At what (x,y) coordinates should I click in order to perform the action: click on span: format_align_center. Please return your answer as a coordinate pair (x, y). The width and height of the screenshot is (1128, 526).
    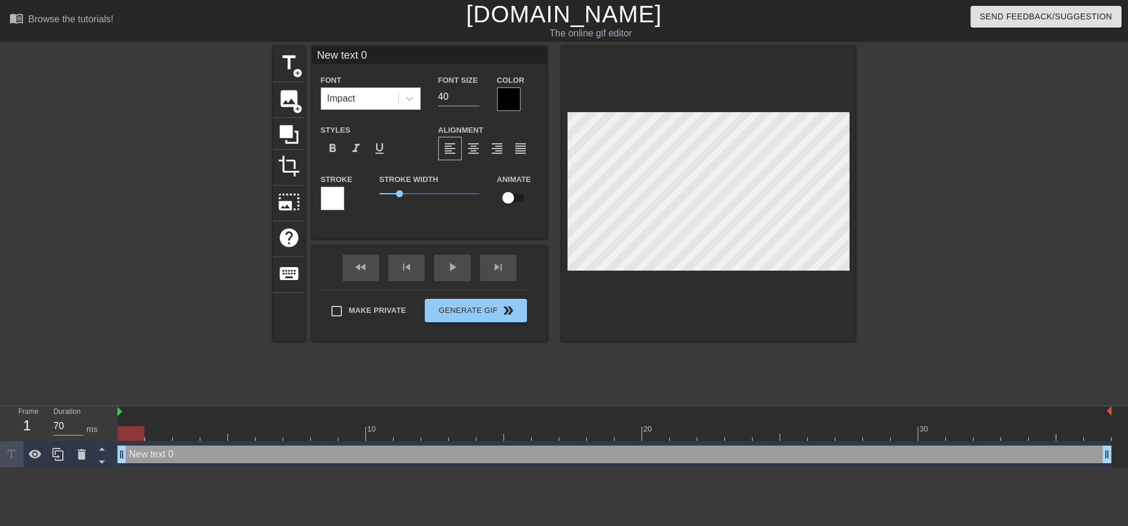
    Looking at the image, I should click on (473, 149).